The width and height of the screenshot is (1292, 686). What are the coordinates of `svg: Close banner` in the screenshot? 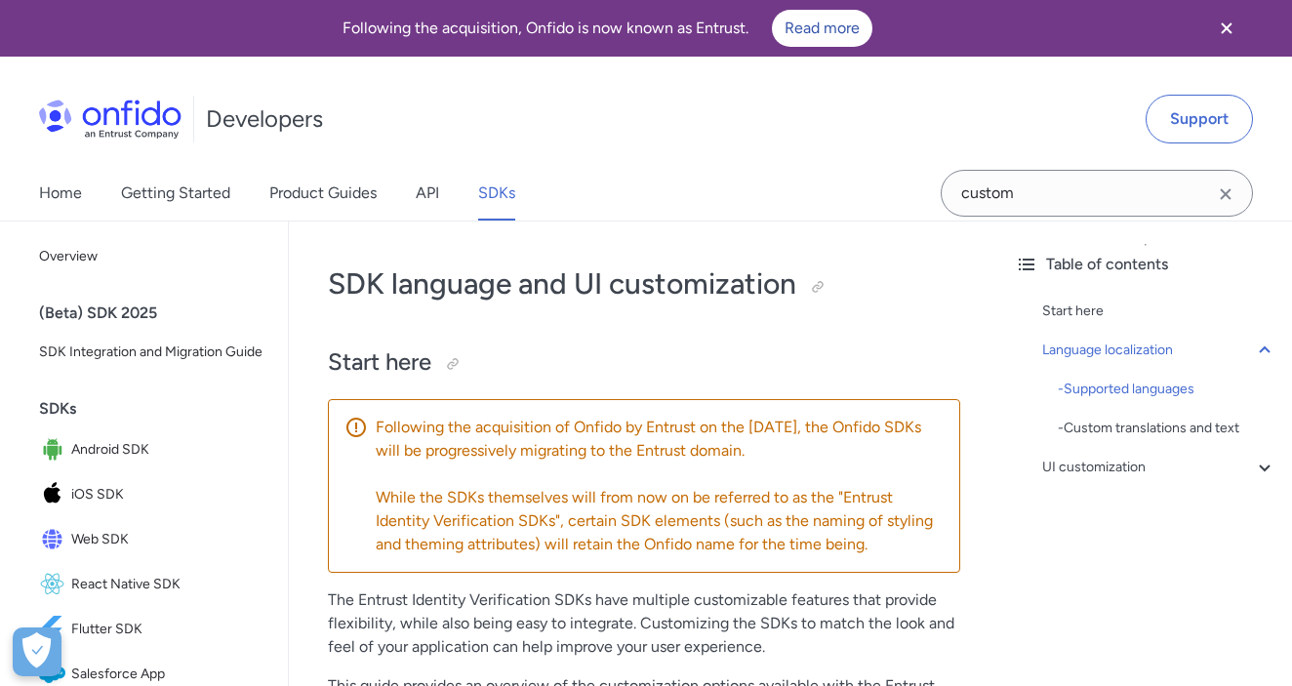 It's located at (1226, 28).